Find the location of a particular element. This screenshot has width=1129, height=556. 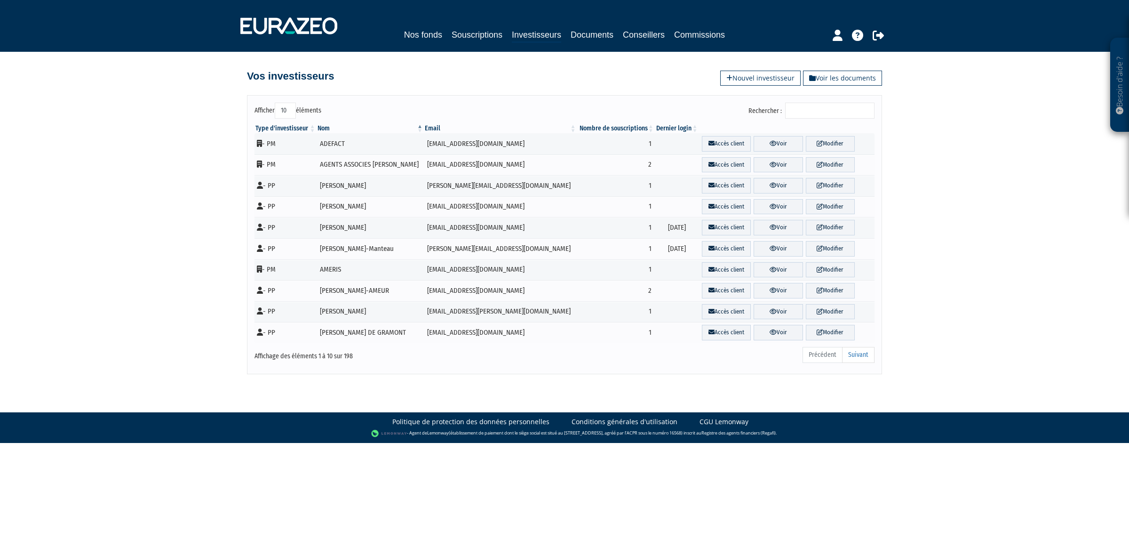

th: &nbsp; is located at coordinates (787, 128).